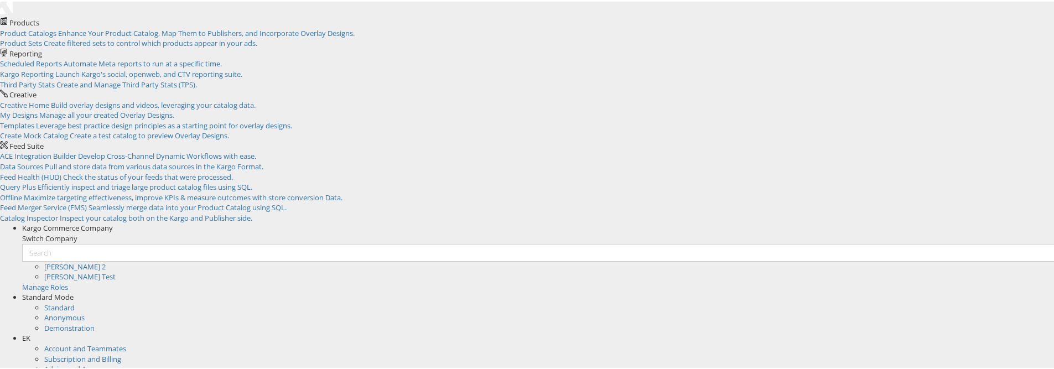 The height and width of the screenshot is (369, 1054). I want to click on span: Build overlay designs and videos, leveraging your catalog data., so click(153, 103).